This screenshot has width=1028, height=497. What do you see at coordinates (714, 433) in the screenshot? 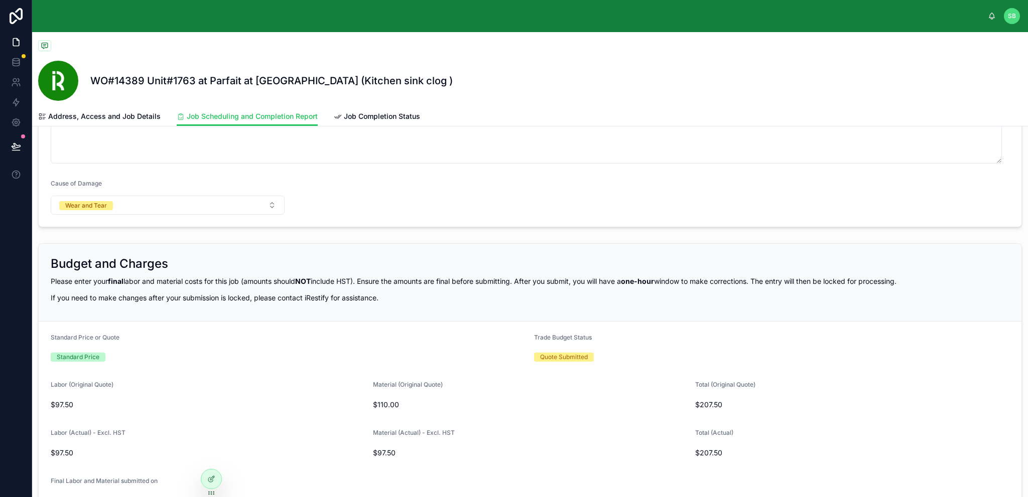
I see `span: Total (Actual)` at bounding box center [714, 433].